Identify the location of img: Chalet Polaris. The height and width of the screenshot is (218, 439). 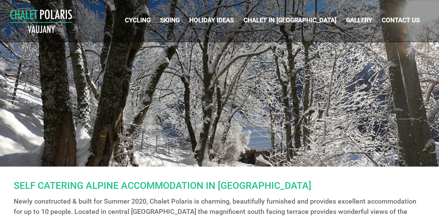
(41, 20).